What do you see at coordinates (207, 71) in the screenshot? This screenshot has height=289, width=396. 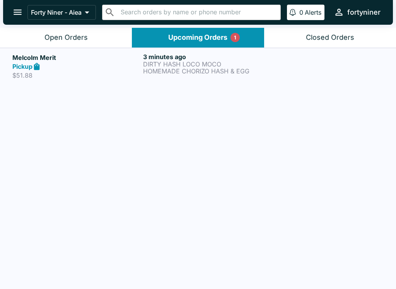 I see `p: HOMEMADE CHORIZO HASH & EGG` at bounding box center [207, 71].